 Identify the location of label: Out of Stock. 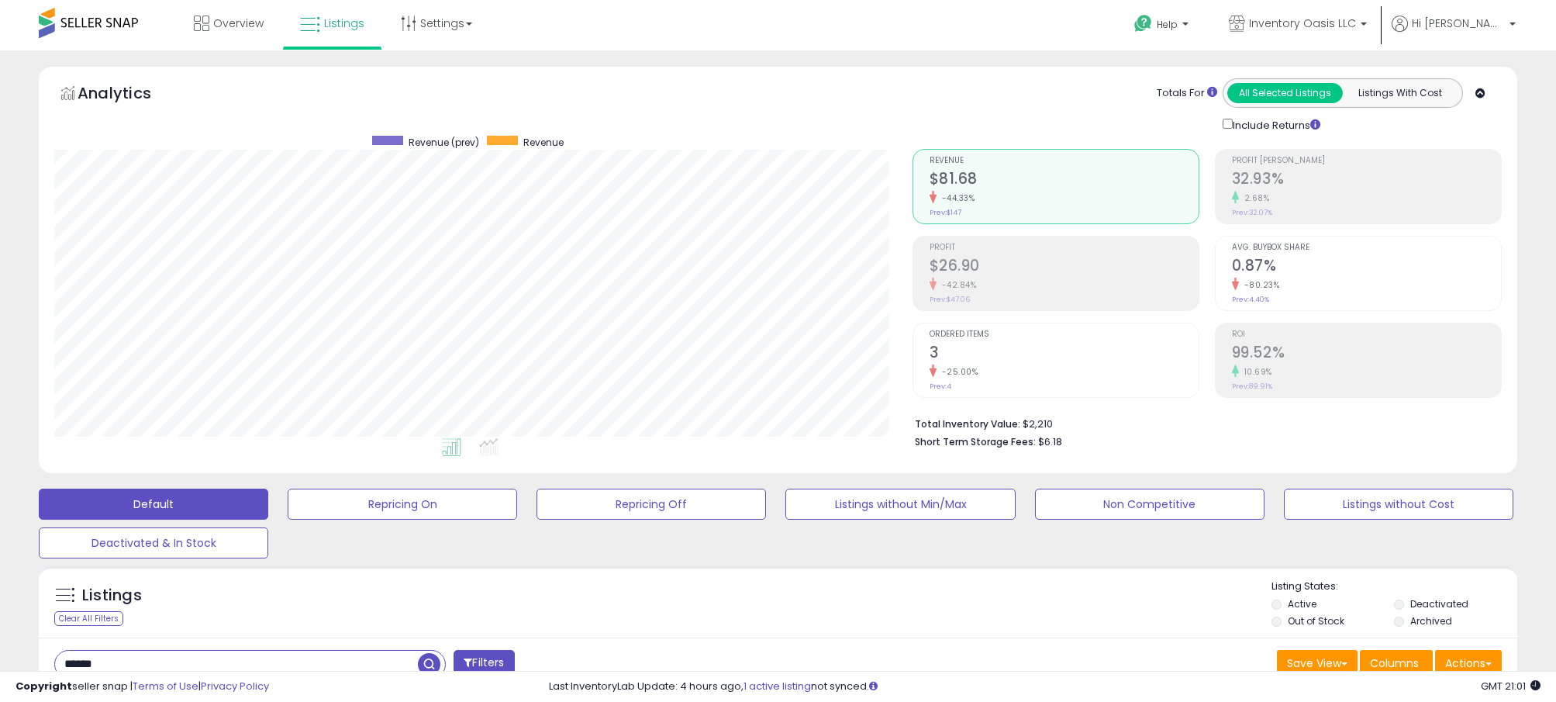
(1315, 620).